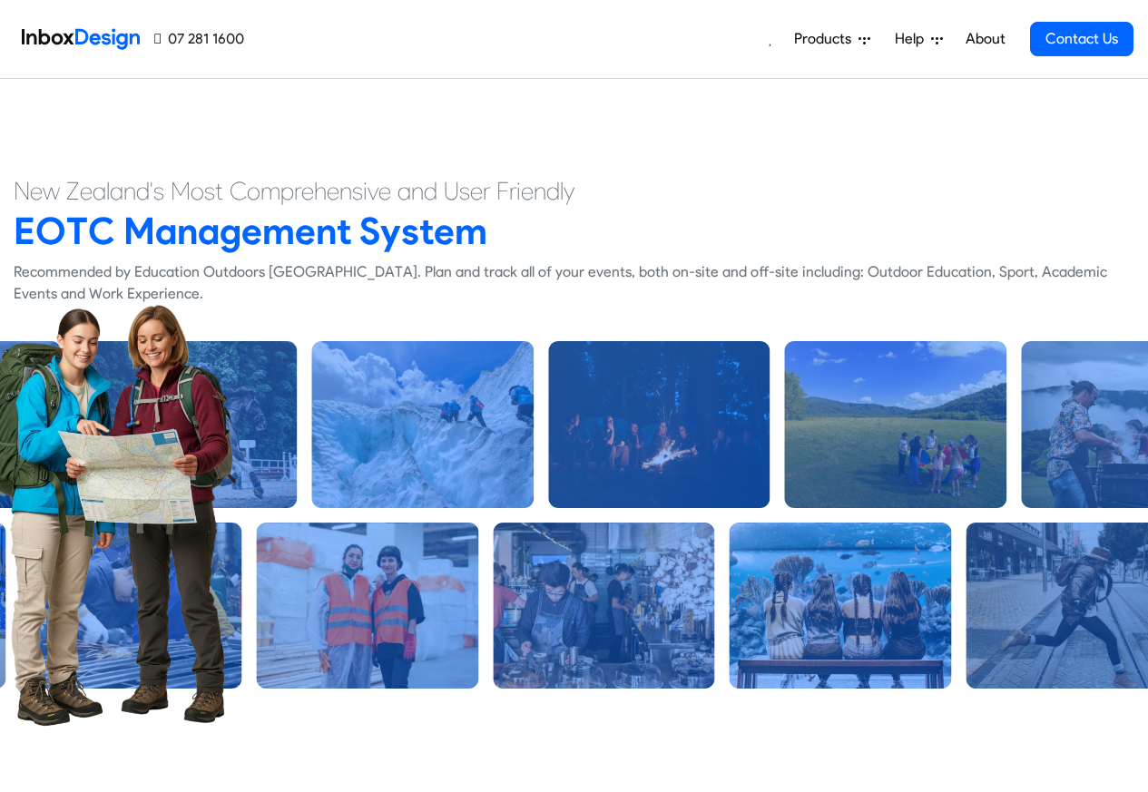  Describe the element at coordinates (985, 39) in the screenshot. I see `a: About` at that location.